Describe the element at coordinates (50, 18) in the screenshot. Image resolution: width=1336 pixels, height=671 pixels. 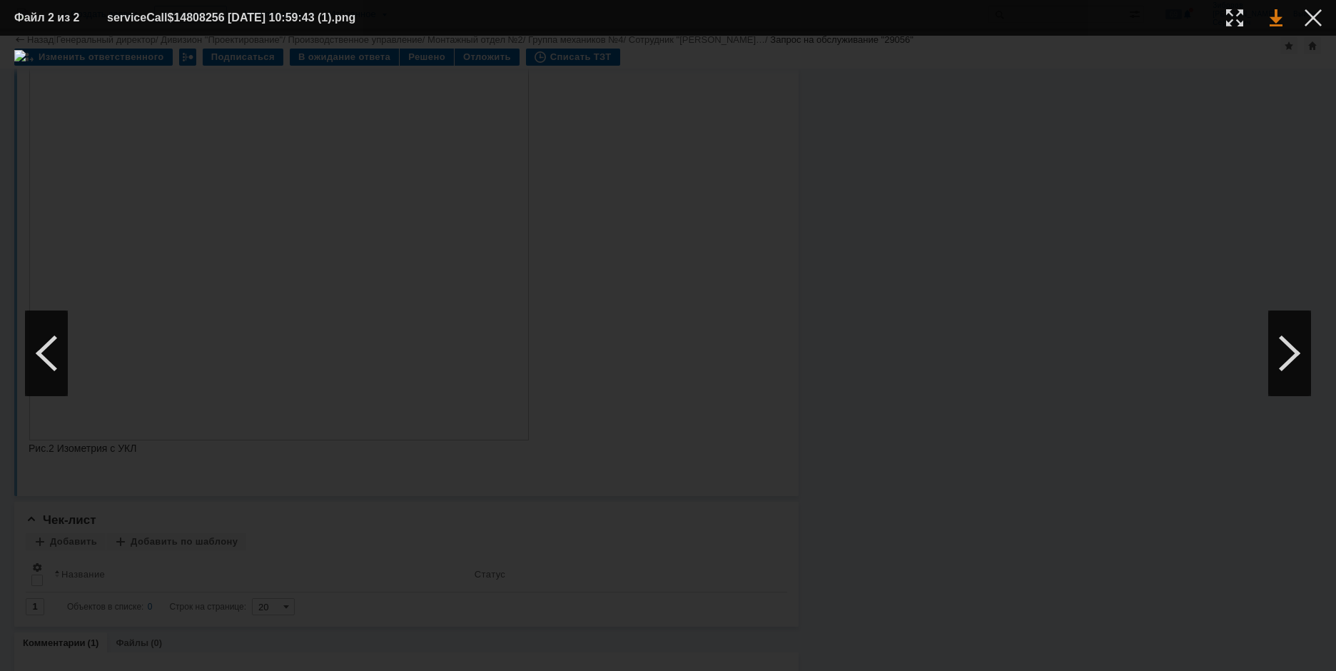
I see `div: Файл 2 из 2` at that location.